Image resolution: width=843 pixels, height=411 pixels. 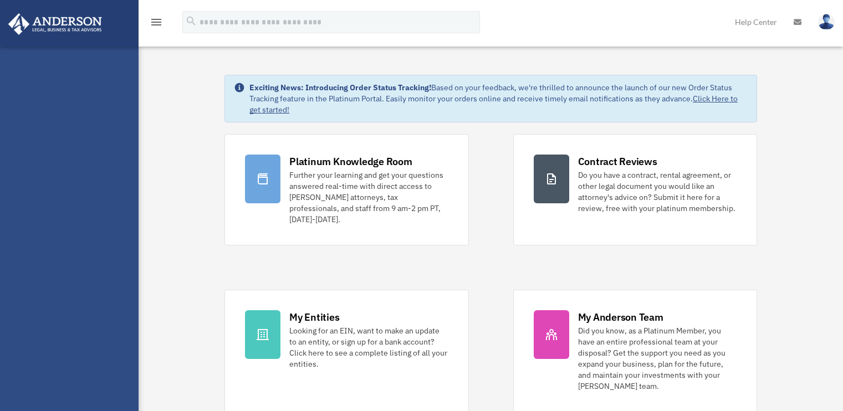 What do you see at coordinates (156, 22) in the screenshot?
I see `i: menu` at bounding box center [156, 22].